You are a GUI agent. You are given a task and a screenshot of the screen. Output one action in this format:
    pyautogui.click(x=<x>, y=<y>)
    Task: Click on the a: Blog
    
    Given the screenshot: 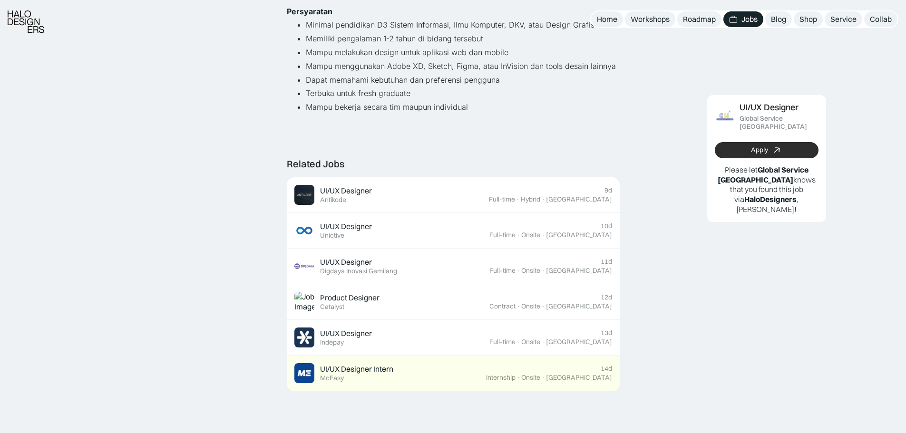 What is the action you would take?
    pyautogui.click(x=779, y=19)
    